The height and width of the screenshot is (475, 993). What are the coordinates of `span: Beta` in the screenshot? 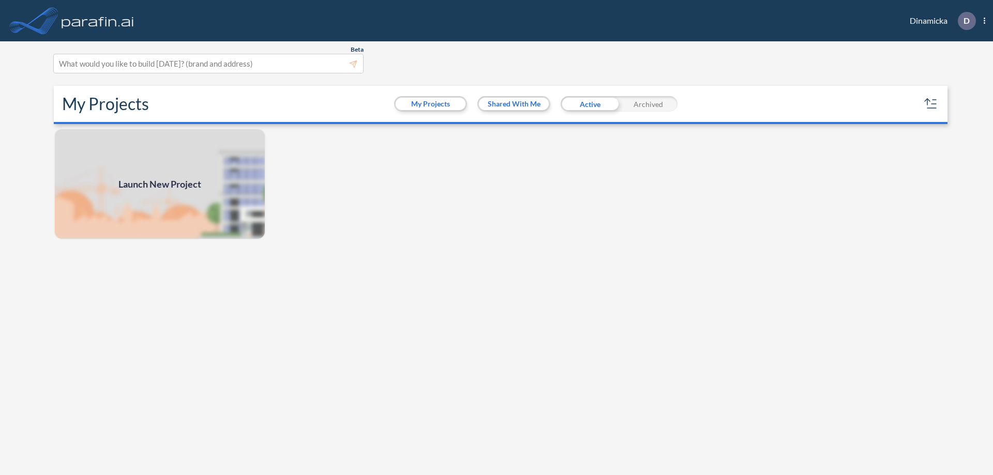 It's located at (357, 50).